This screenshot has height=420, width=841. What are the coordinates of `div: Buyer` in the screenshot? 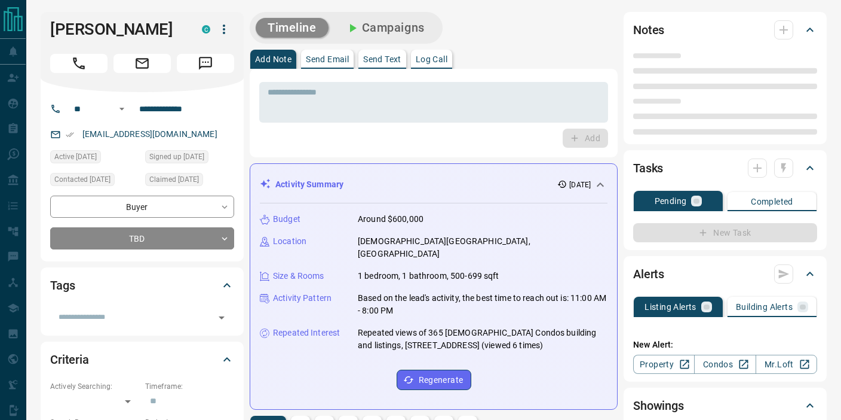 It's located at (142, 206).